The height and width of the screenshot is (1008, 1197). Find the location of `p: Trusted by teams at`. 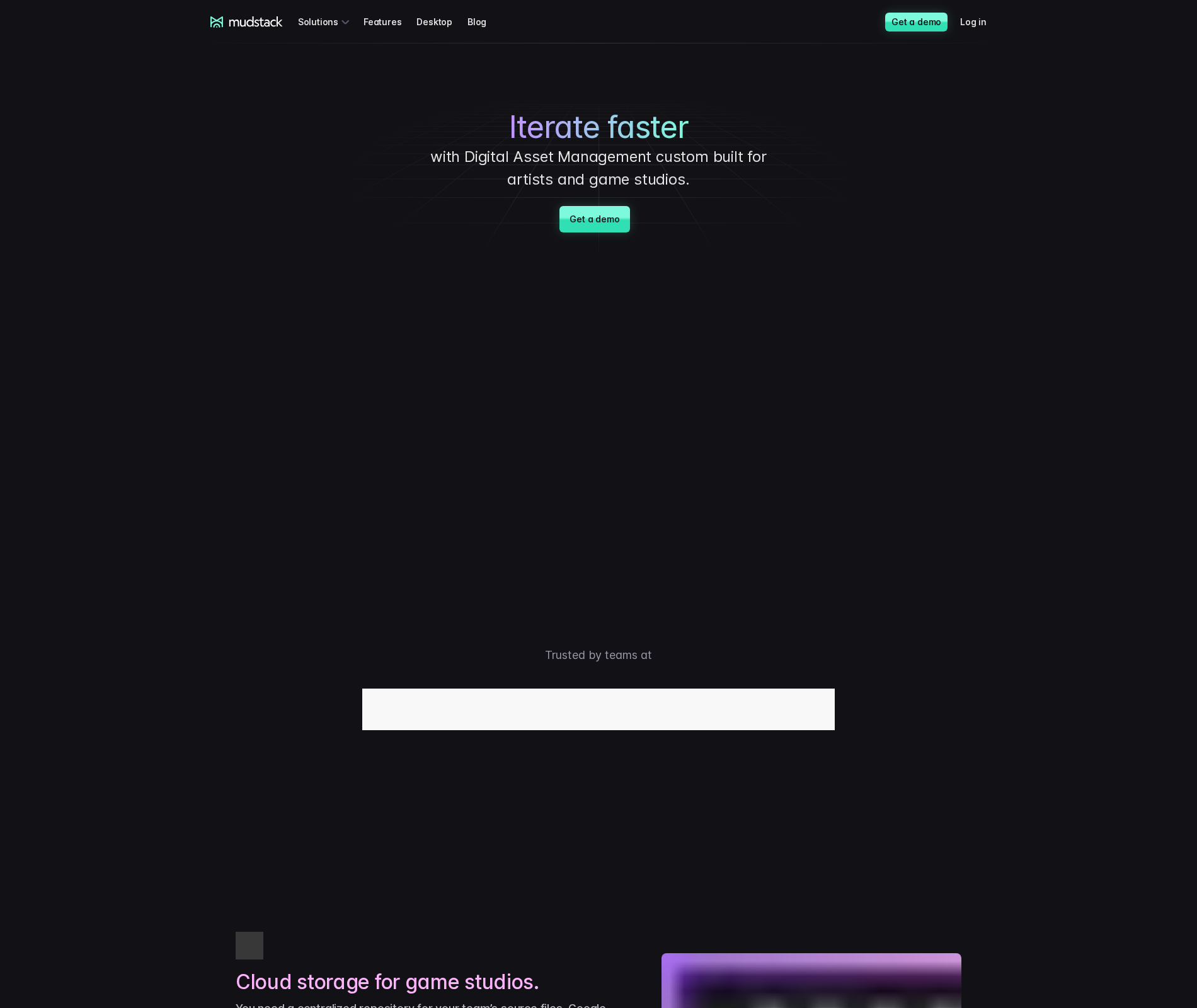

p: Trusted by teams at is located at coordinates (599, 655).